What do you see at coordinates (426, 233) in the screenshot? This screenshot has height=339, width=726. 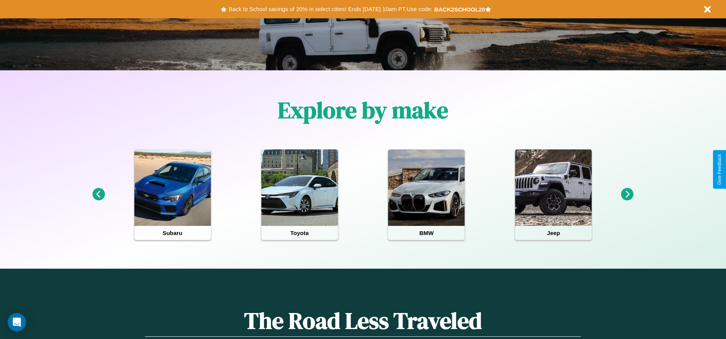 I see `h4: BMW` at bounding box center [426, 233].